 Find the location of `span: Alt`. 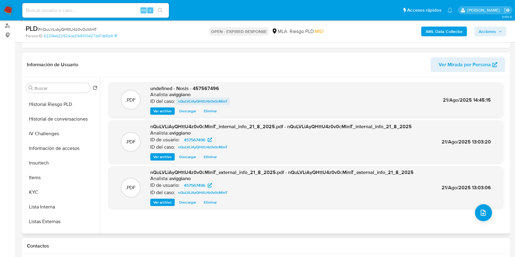

span: Alt is located at coordinates (144, 10).